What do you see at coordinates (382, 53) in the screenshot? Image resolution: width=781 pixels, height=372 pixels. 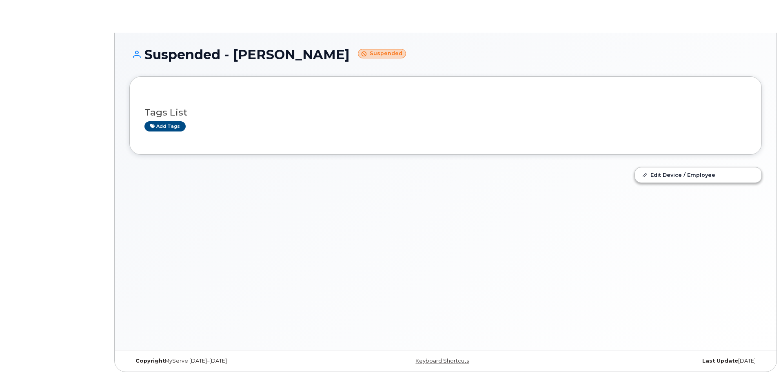 I see `small: Suspended` at bounding box center [382, 53].